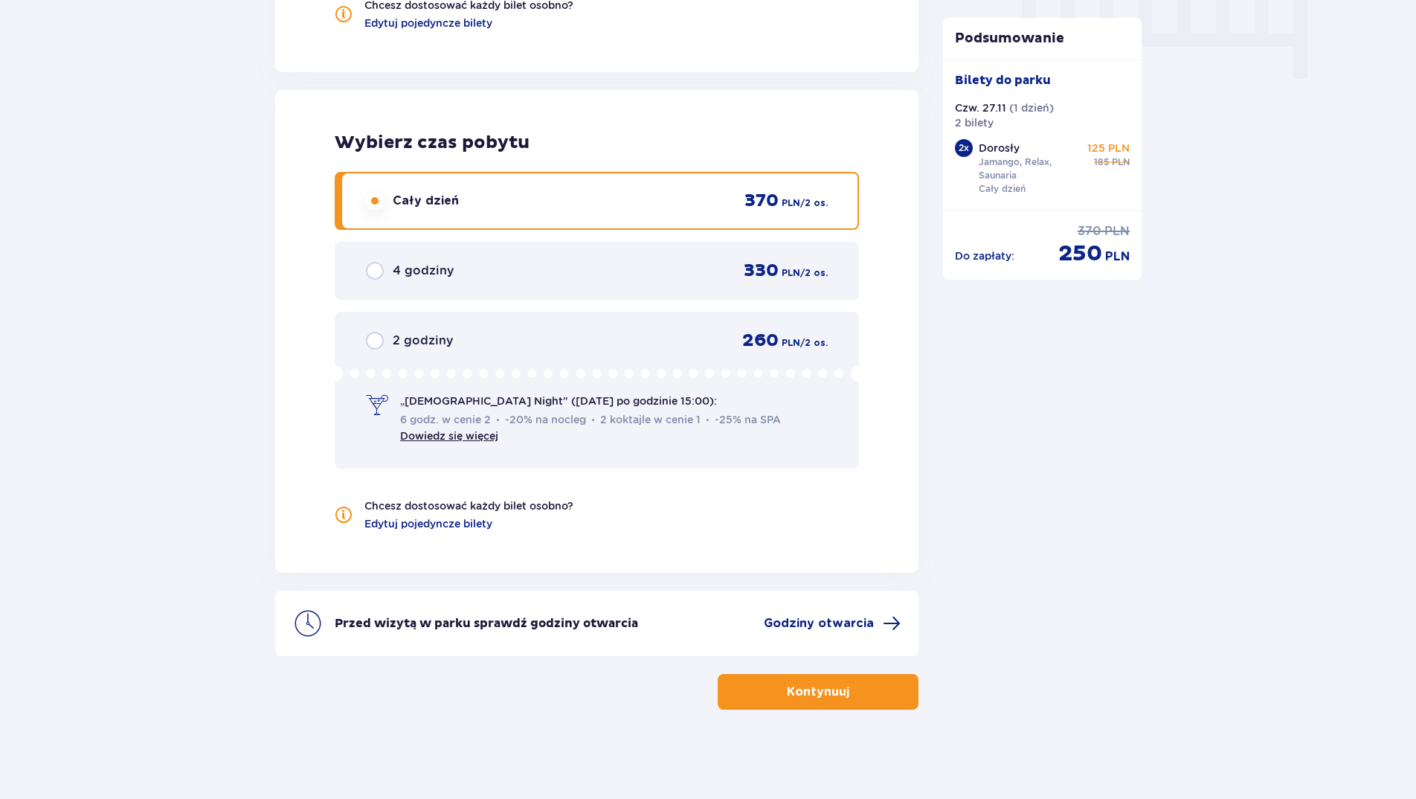 This screenshot has height=799, width=1416. What do you see at coordinates (449, 436) in the screenshot?
I see `a: Dowiedz się więcej` at bounding box center [449, 436].